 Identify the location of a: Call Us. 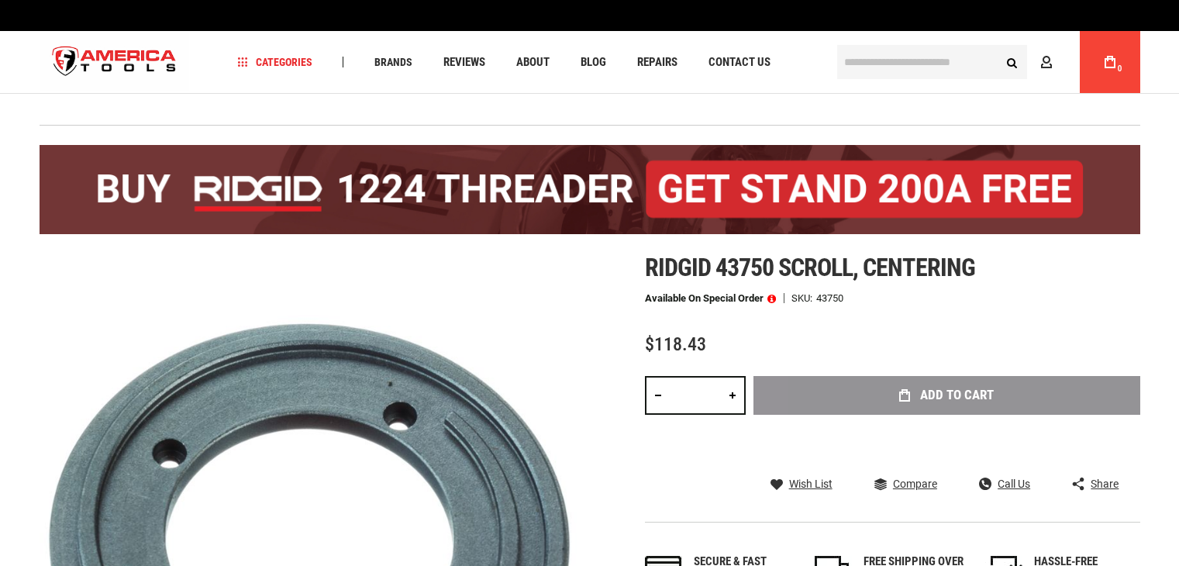
(1004, 484).